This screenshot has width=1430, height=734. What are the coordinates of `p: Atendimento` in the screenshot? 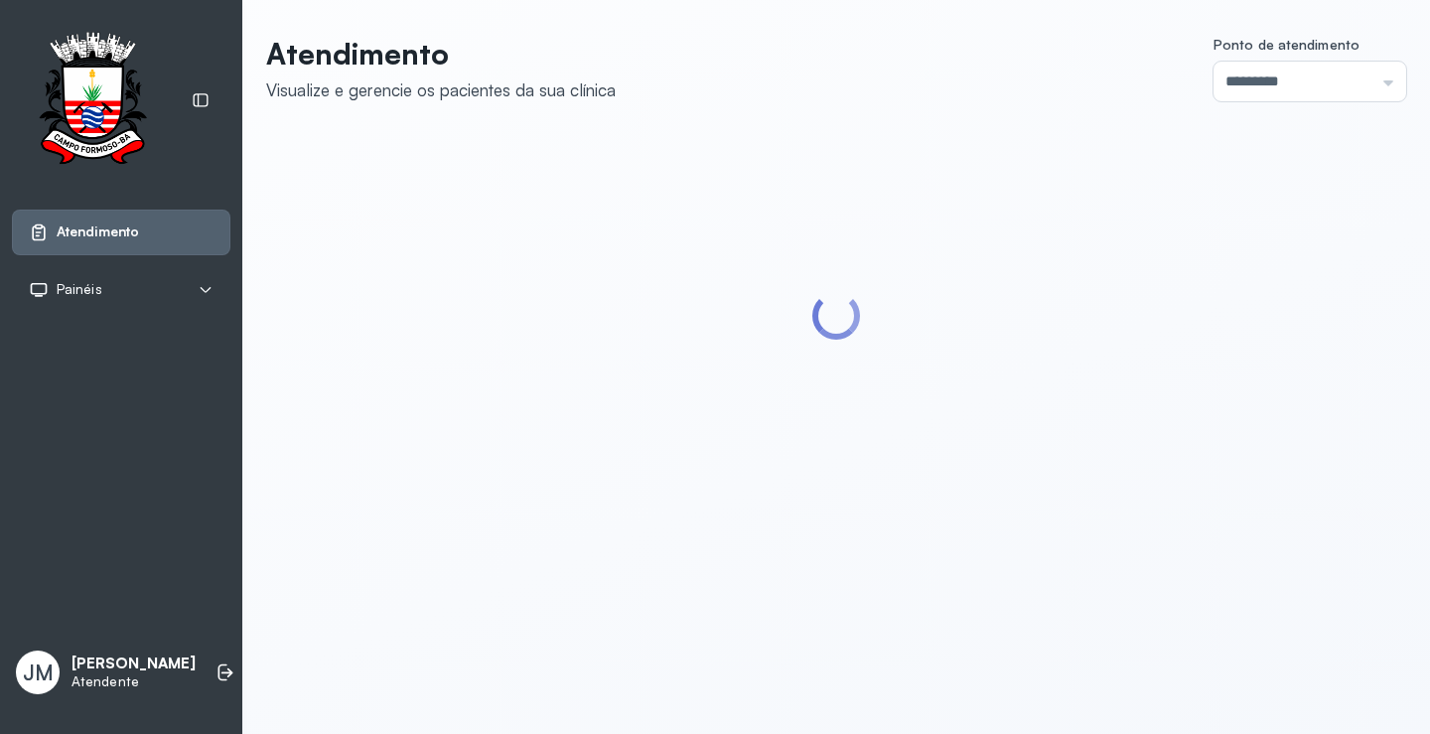 It's located at (441, 54).